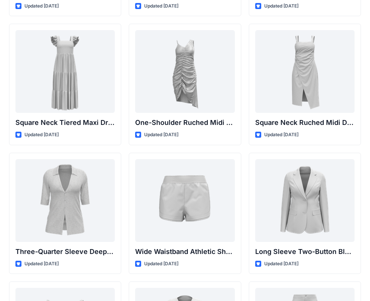 The width and height of the screenshot is (370, 301). I want to click on p: Square Neck Ruched Midi Dress with Asymmetrical Hem, so click(305, 123).